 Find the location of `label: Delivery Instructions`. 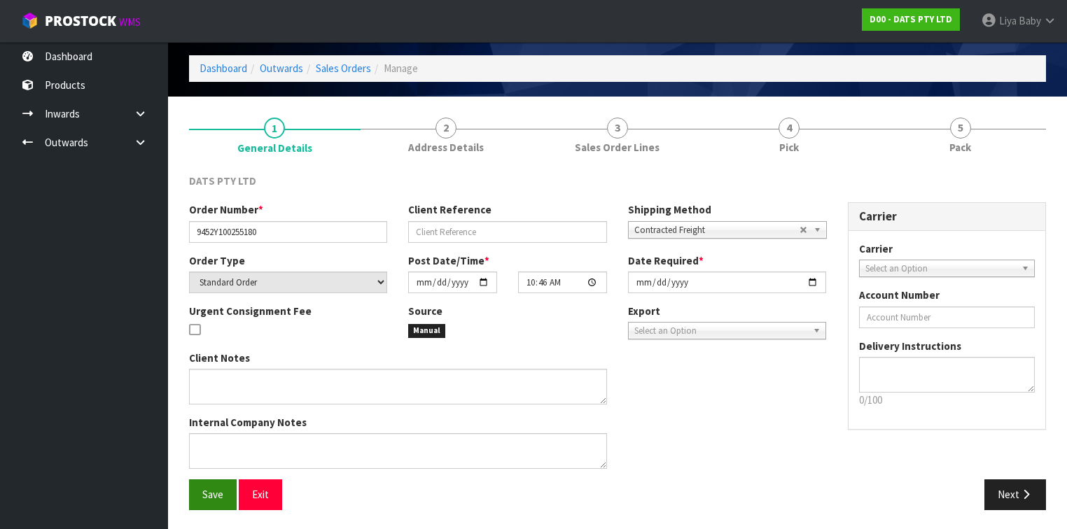

label: Delivery Instructions is located at coordinates (910, 346).